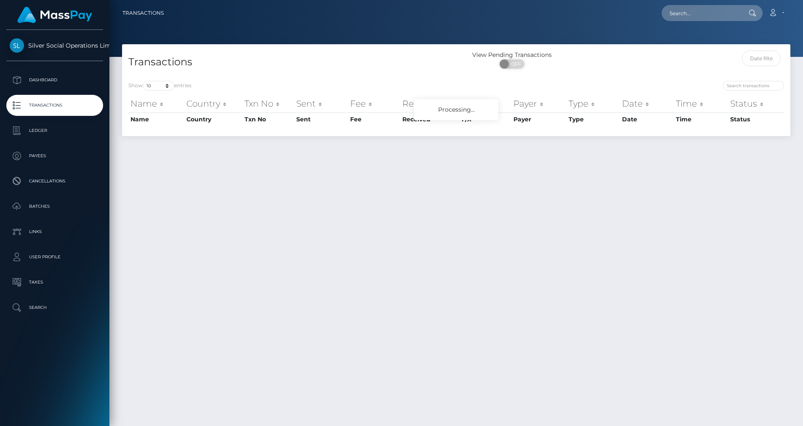 Image resolution: width=803 pixels, height=426 pixels. I want to click on a: Search, so click(55, 307).